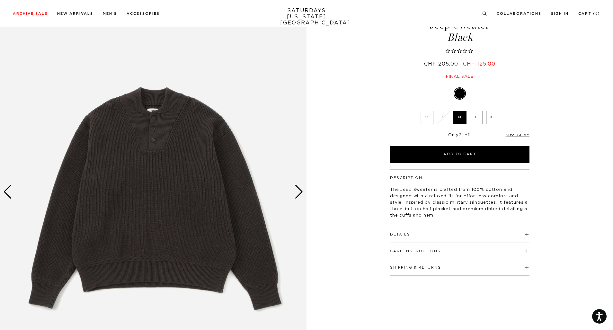 The width and height of the screenshot is (613, 330). I want to click on a: Archive Sale, so click(30, 13).